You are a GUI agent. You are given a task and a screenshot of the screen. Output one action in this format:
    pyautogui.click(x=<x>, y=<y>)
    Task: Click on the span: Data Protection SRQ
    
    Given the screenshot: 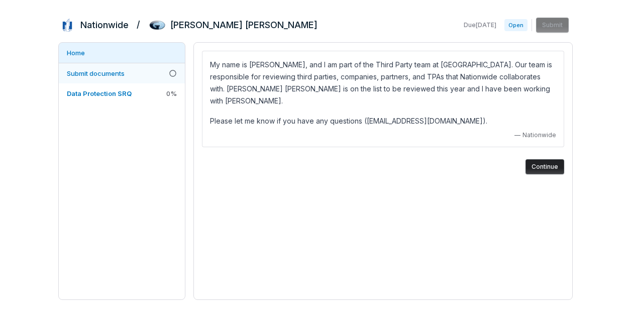 What is the action you would take?
    pyautogui.click(x=99, y=93)
    